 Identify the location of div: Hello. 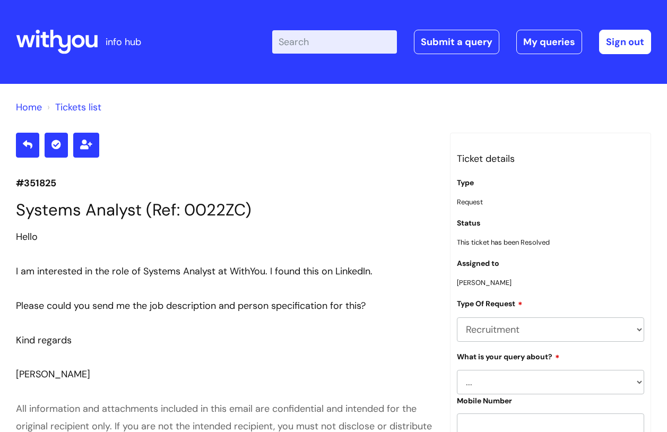
(225, 306).